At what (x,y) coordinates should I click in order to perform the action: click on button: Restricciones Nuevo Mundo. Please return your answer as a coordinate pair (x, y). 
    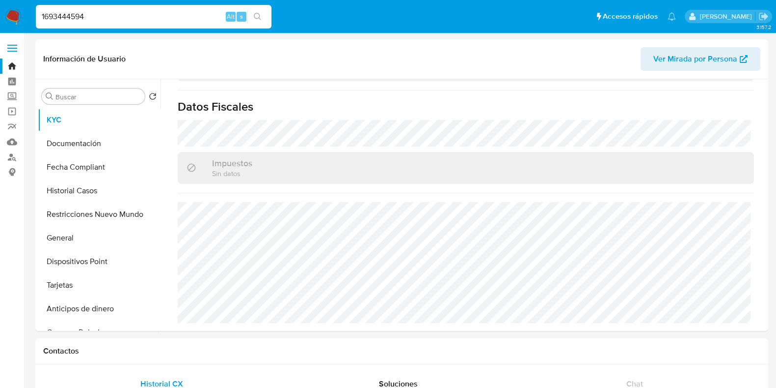
    Looking at the image, I should click on (99, 214).